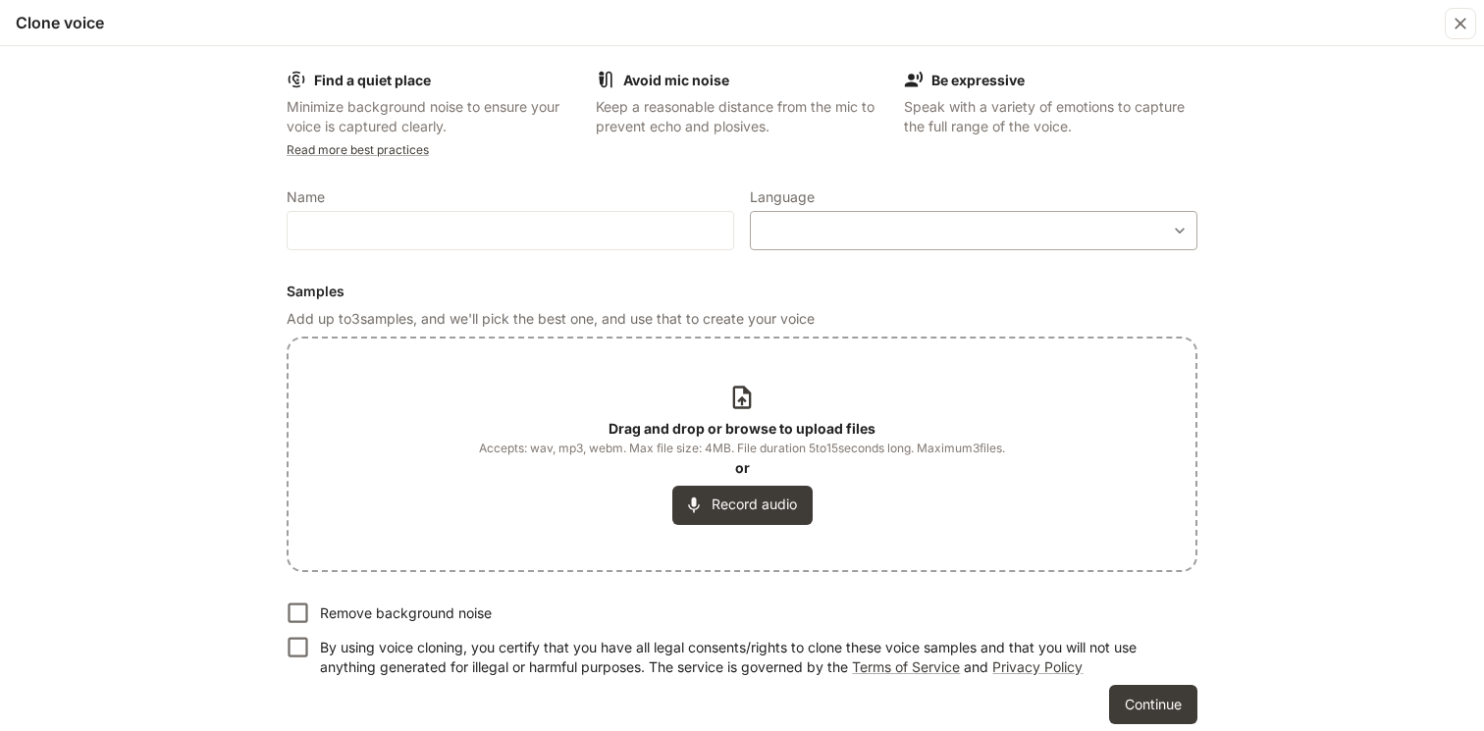  I want to click on b: Drag and drop or browse to upload files, so click(742, 428).